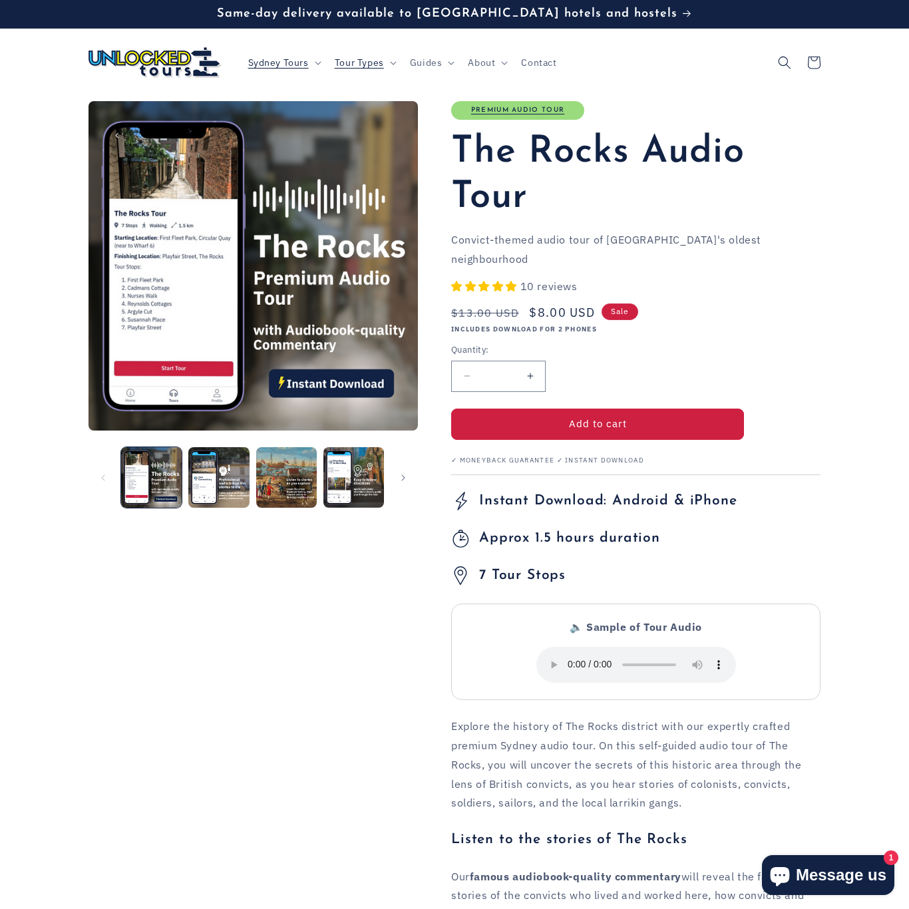  I want to click on strong: 🔈 Sample of Tour Audio, so click(636, 627).